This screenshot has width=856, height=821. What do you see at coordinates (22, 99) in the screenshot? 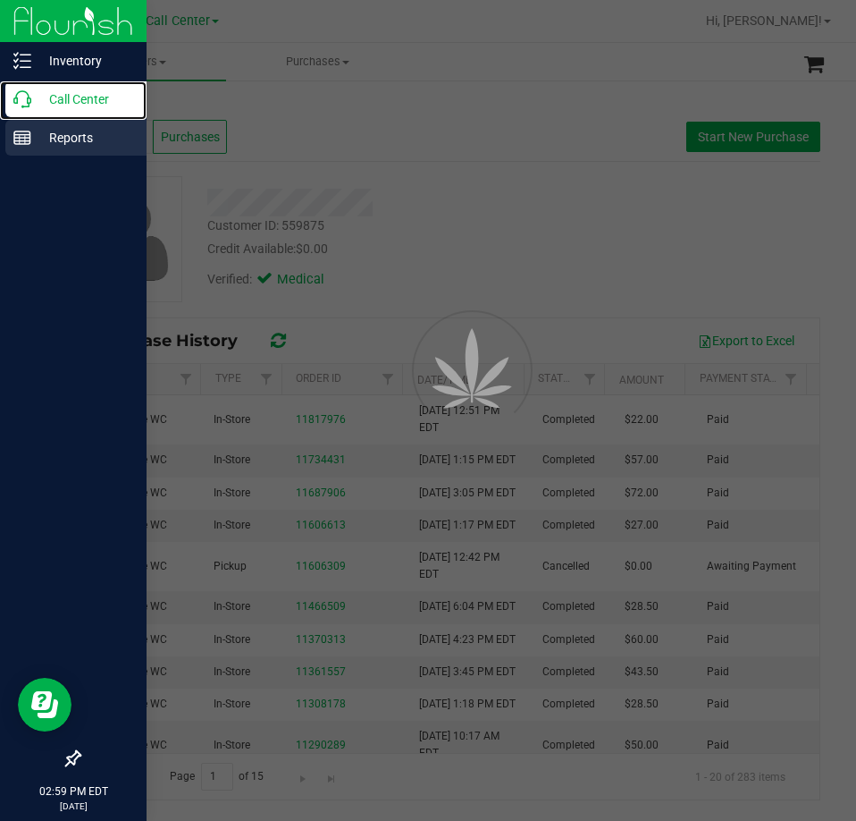
I see `inline-svg: Call Center` at bounding box center [22, 99].